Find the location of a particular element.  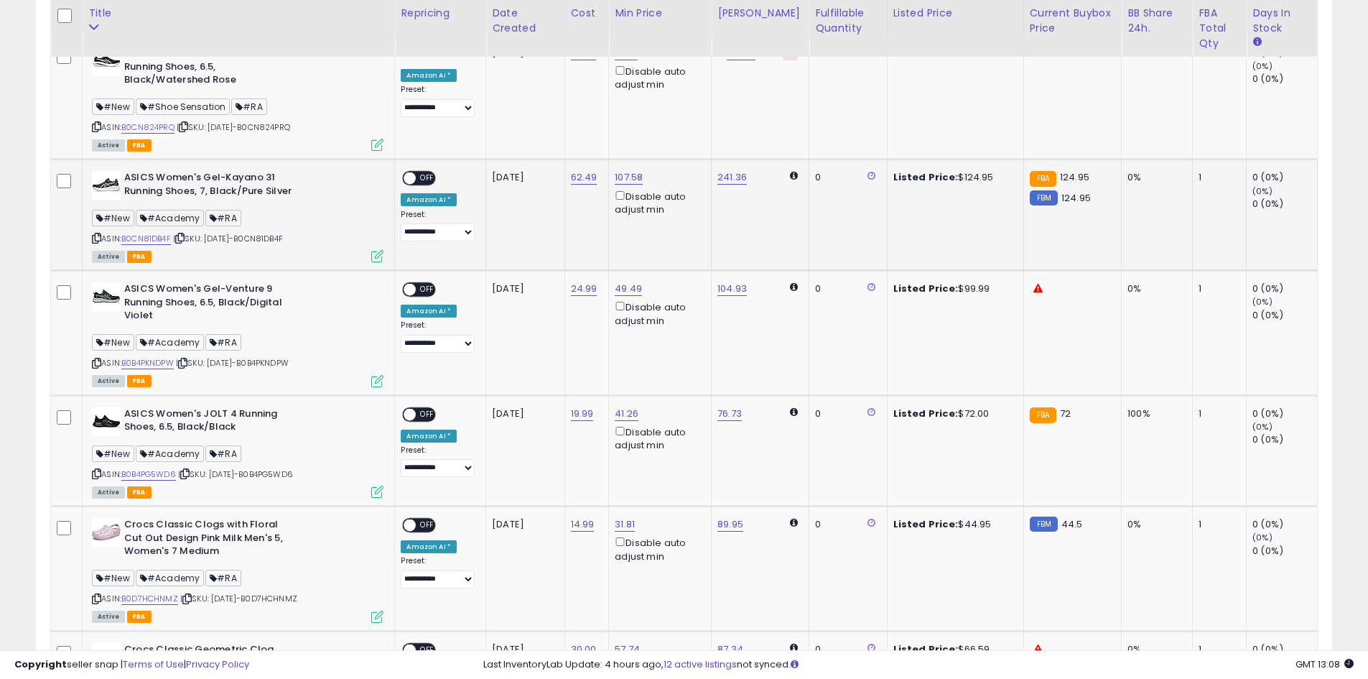

a: 104.93 is located at coordinates (732, 289).